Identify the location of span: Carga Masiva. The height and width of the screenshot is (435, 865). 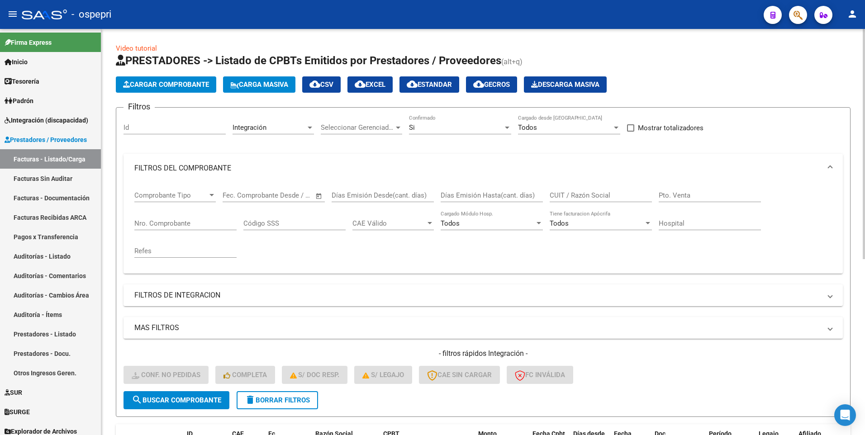
(259, 85).